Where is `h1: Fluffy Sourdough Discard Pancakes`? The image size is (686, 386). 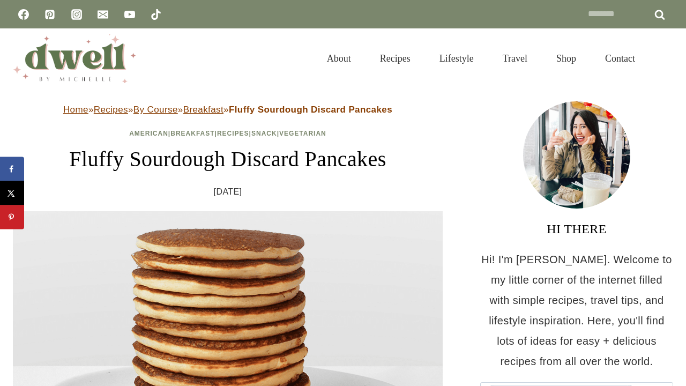 h1: Fluffy Sourdough Discard Pancakes is located at coordinates (228, 159).